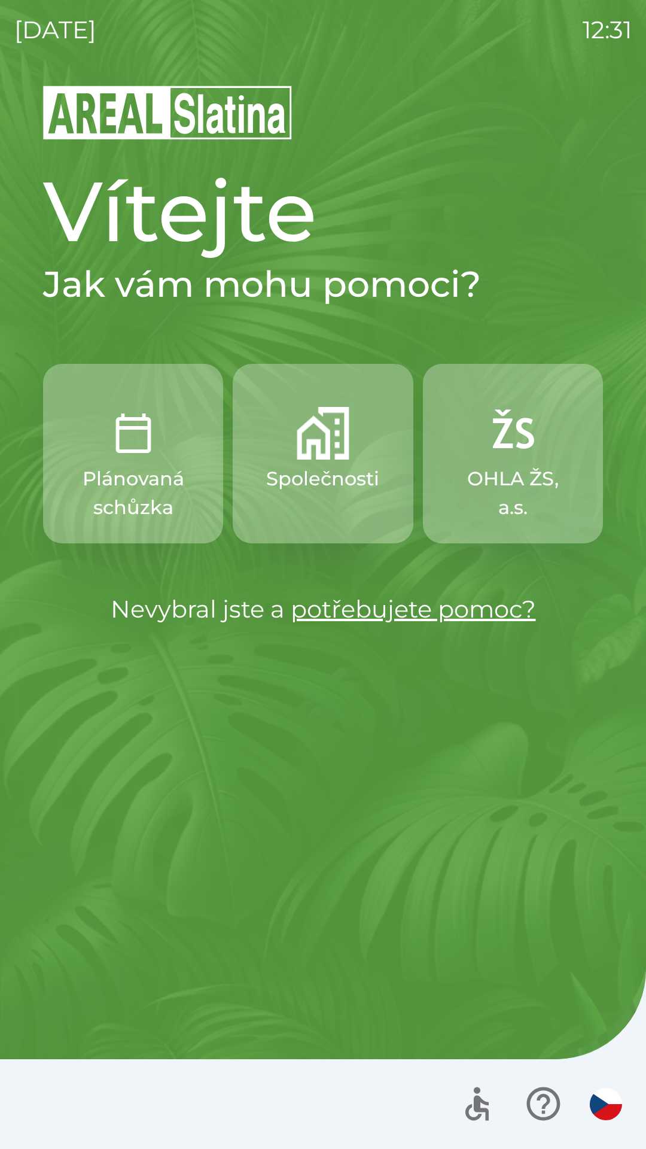 This screenshot has height=1149, width=646. I want to click on img: 58b4041c-2a13-40f9-aad2-b58ace873f8c.png, so click(323, 433).